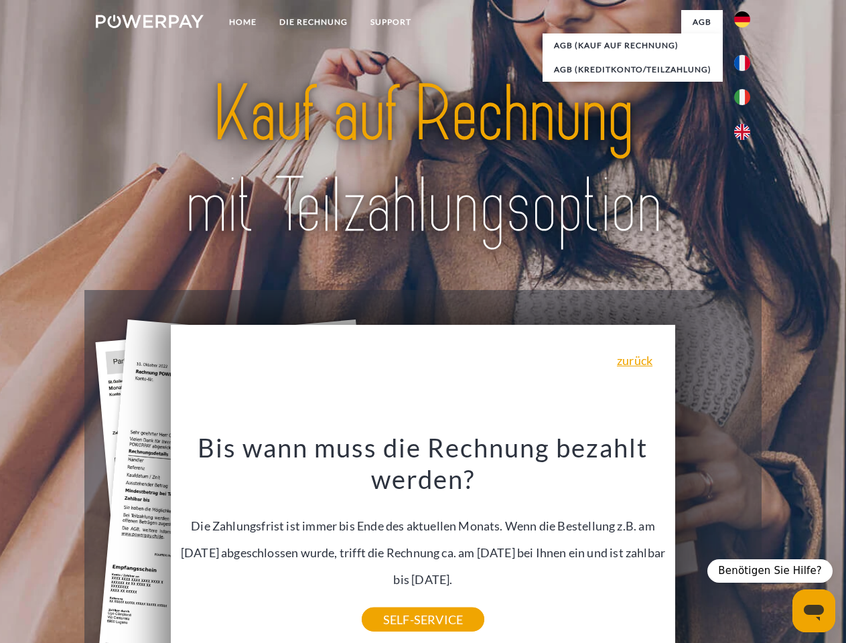 The height and width of the screenshot is (643, 846). Describe the element at coordinates (149, 21) in the screenshot. I see `img: logo-powerpay-white.svg` at that location.